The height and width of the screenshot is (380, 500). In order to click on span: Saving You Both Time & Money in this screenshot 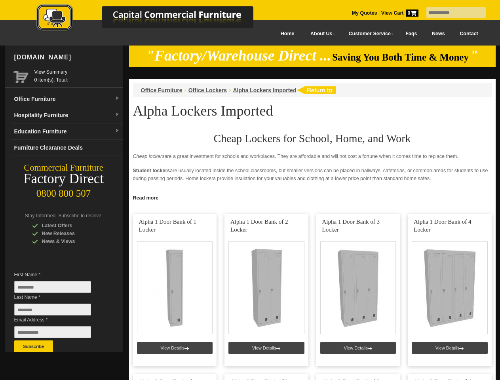, I will do `click(400, 57)`.